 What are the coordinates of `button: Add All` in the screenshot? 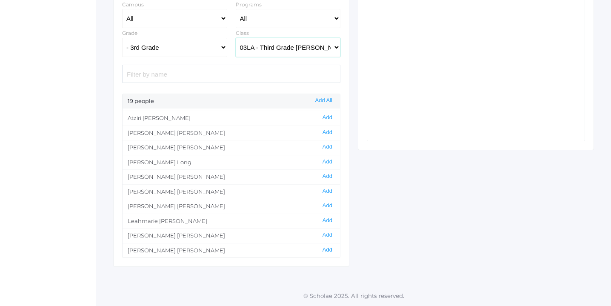 It's located at (324, 100).